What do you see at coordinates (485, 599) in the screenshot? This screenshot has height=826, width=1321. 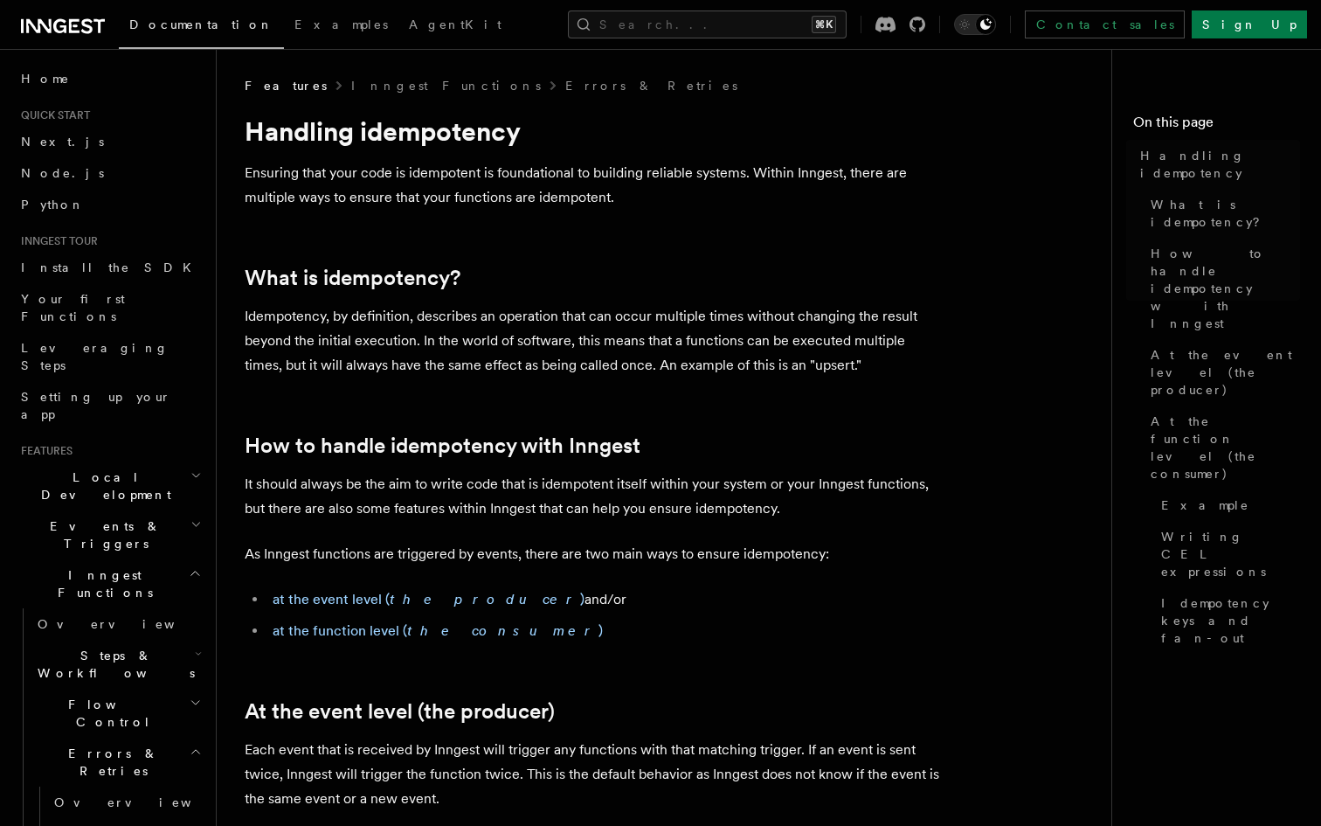 I see `em: the producer` at bounding box center [485, 599].